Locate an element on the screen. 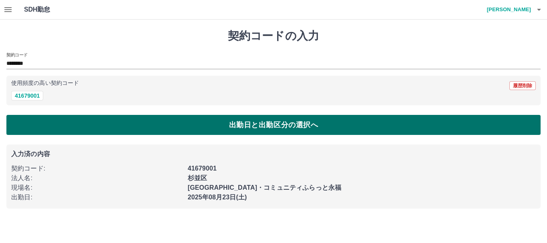 The image size is (547, 243). button: 履歴削除 is located at coordinates (523, 86).